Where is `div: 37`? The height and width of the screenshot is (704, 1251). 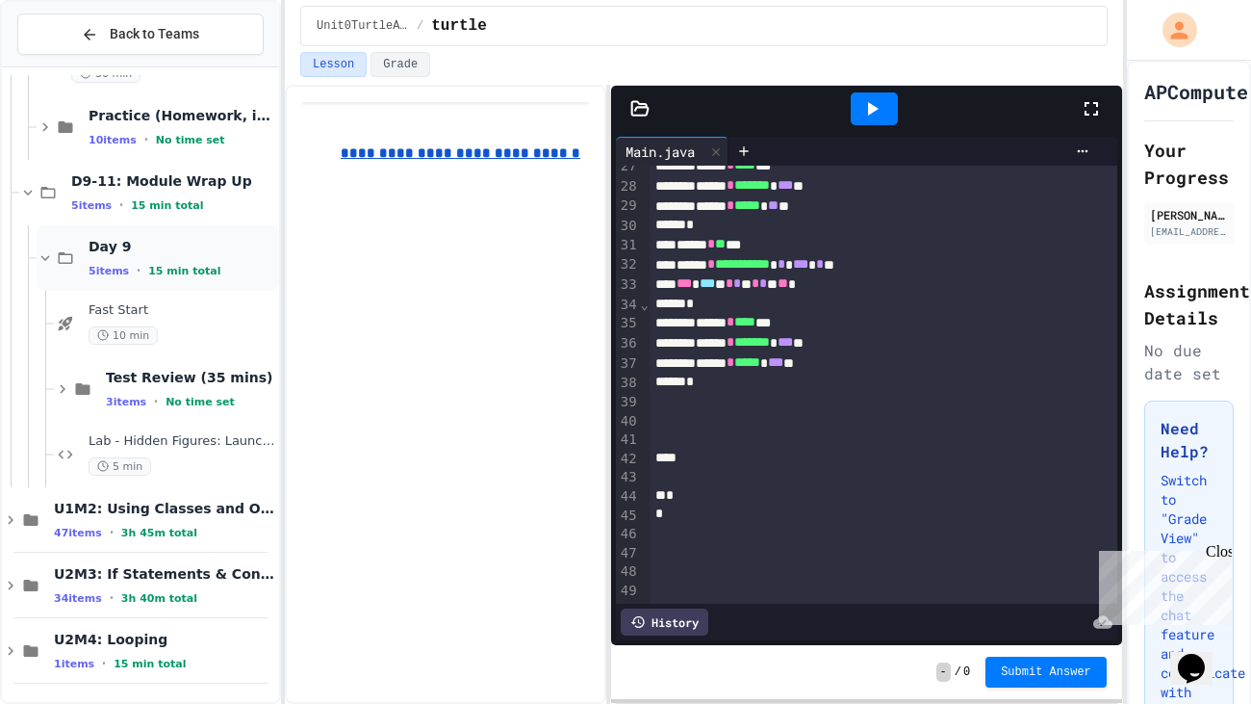 div: 37 is located at coordinates (628, 364).